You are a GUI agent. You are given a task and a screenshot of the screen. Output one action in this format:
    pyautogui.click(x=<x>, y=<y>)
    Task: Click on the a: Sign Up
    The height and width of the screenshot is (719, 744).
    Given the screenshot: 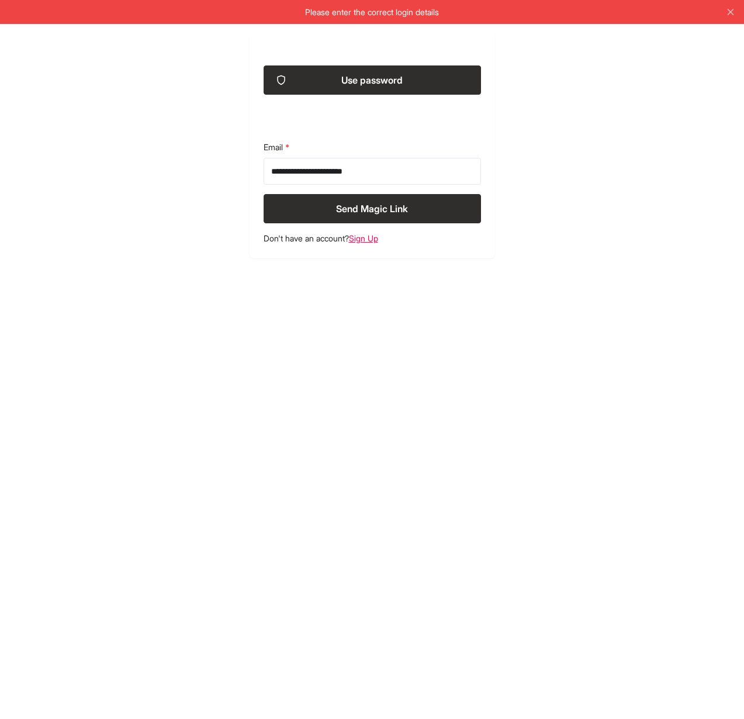 What is the action you would take?
    pyautogui.click(x=364, y=238)
    